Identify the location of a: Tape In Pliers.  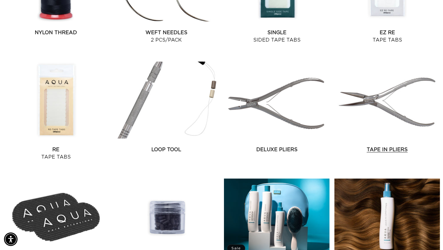
(387, 149).